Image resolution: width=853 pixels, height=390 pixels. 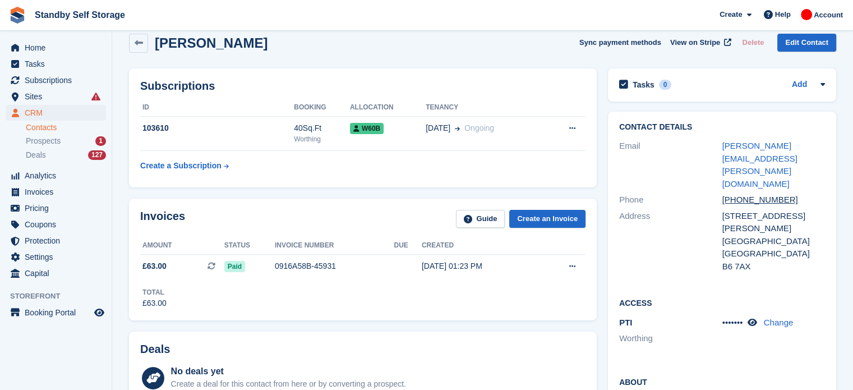 I want to click on span: W60B, so click(x=367, y=128).